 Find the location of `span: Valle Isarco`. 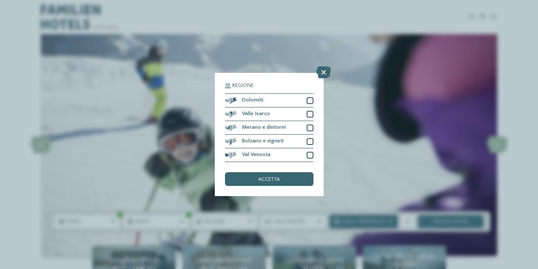

span: Valle Isarco is located at coordinates (256, 114).